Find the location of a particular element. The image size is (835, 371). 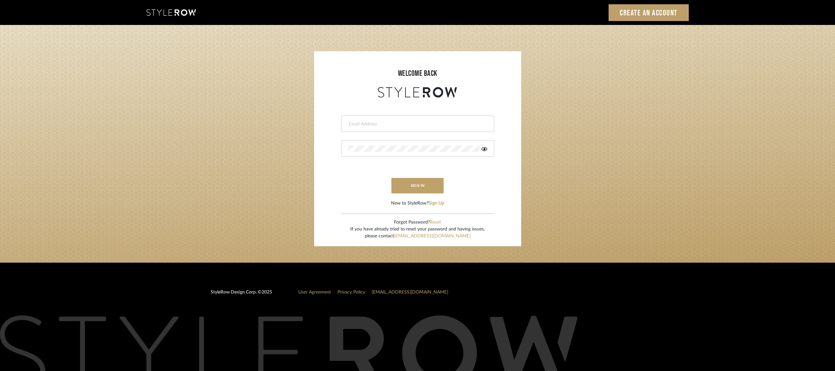

button: sign in is located at coordinates (417, 186).